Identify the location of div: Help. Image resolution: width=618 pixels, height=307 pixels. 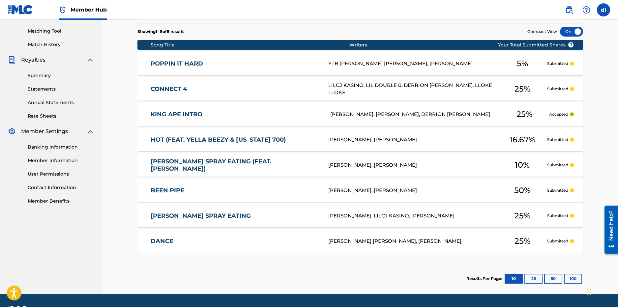
(586, 10).